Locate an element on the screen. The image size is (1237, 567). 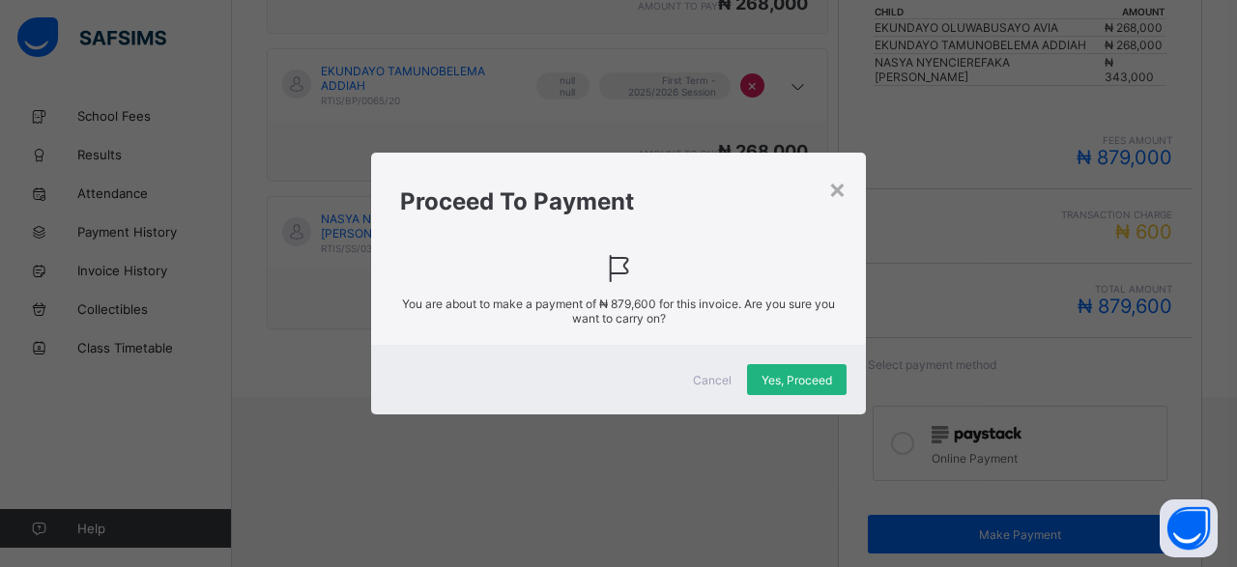
span: Yes, Proceed is located at coordinates (796, 380).